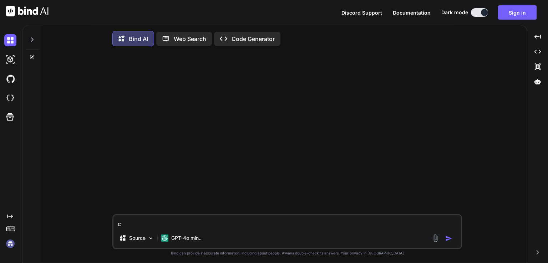 The width and height of the screenshot is (548, 263). I want to click on img: Pick Models, so click(150, 238).